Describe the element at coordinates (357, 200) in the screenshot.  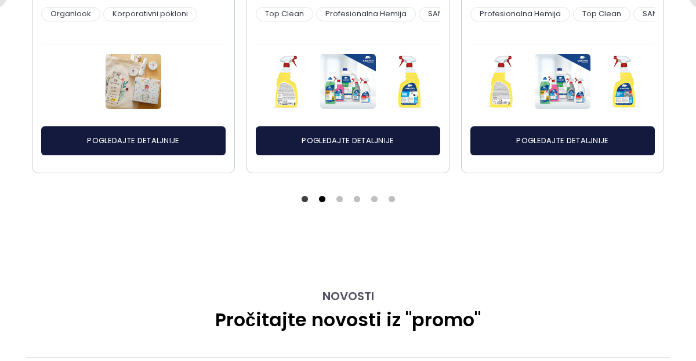
I see `button: 4` at that location.